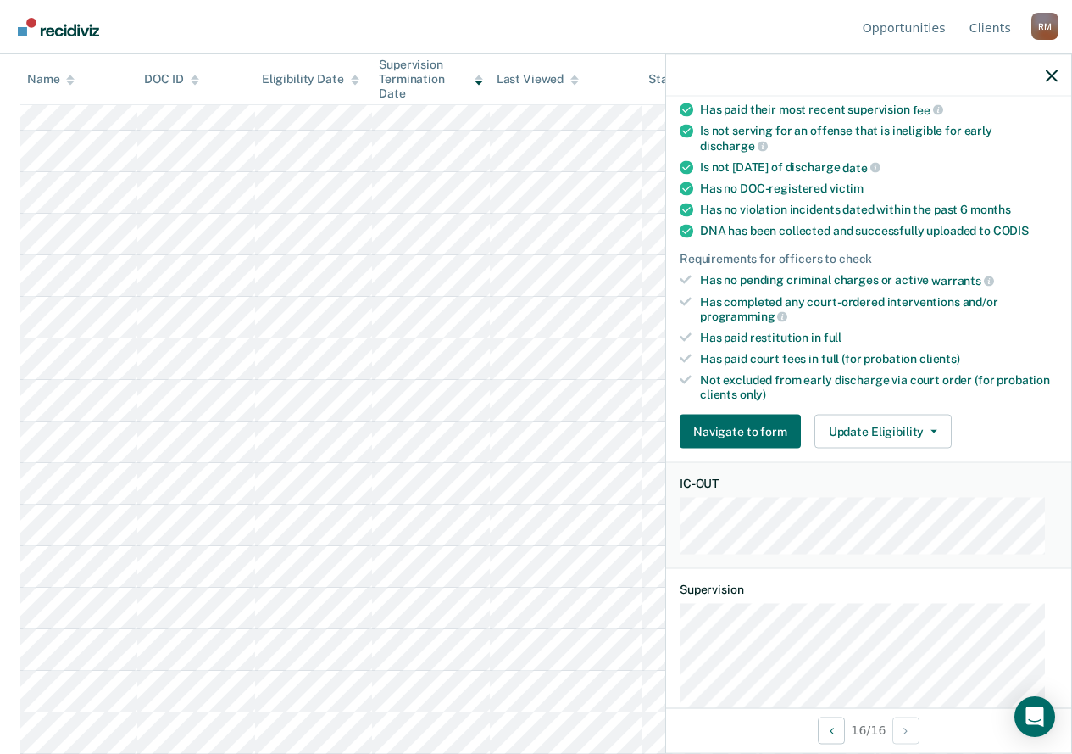 This screenshot has height=754, width=1072. Describe the element at coordinates (883, 431) in the screenshot. I see `button: Update Eligibility` at that location.